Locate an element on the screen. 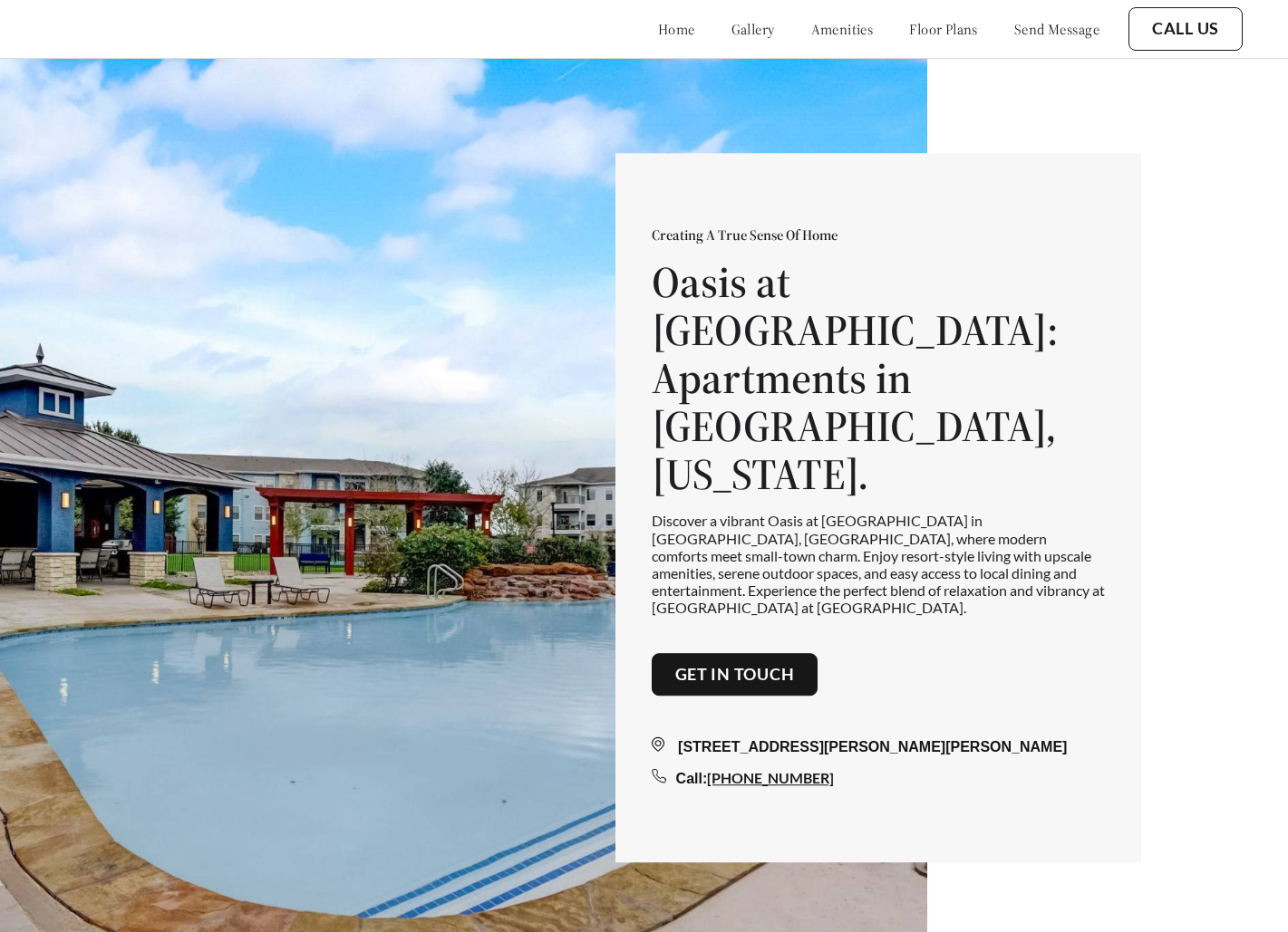  span: Call: is located at coordinates (691, 778).